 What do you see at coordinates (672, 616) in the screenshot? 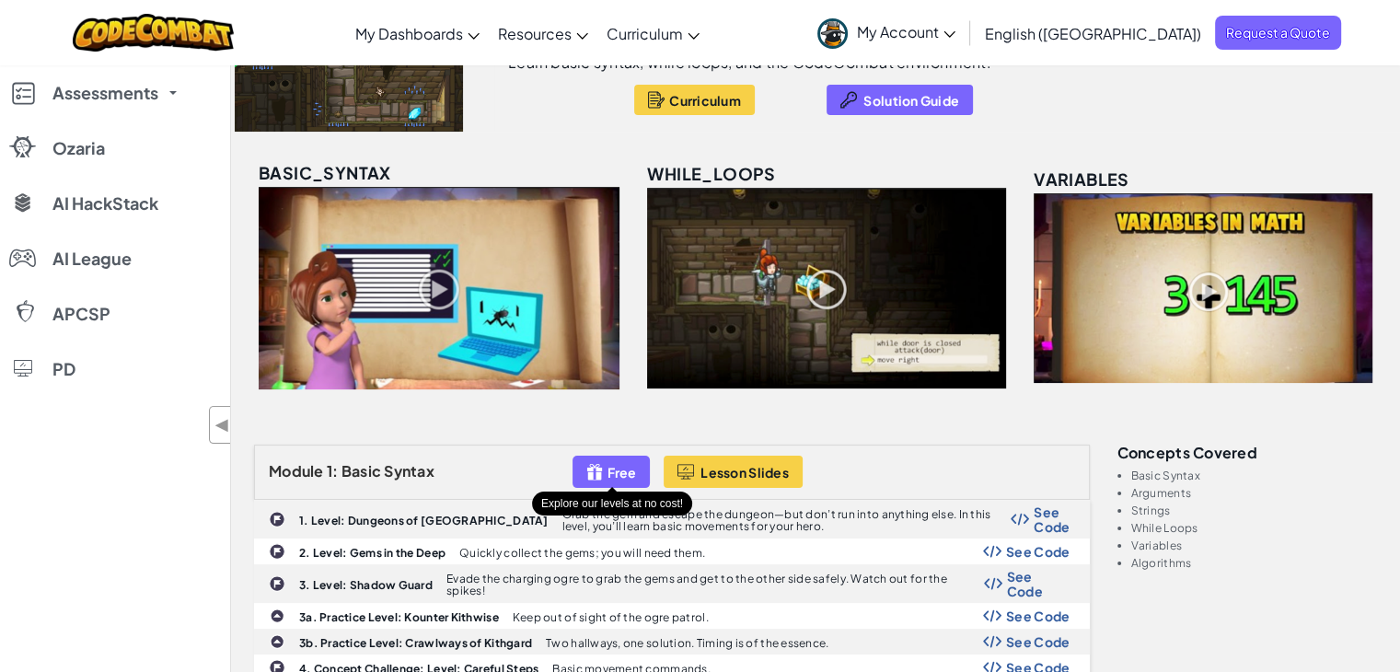
I see `a: 3a. Practice Level: Kounter Kithwise Keep out of sight of the ogre patrol. Show Code Logo See Code` at bounding box center [672, 616].